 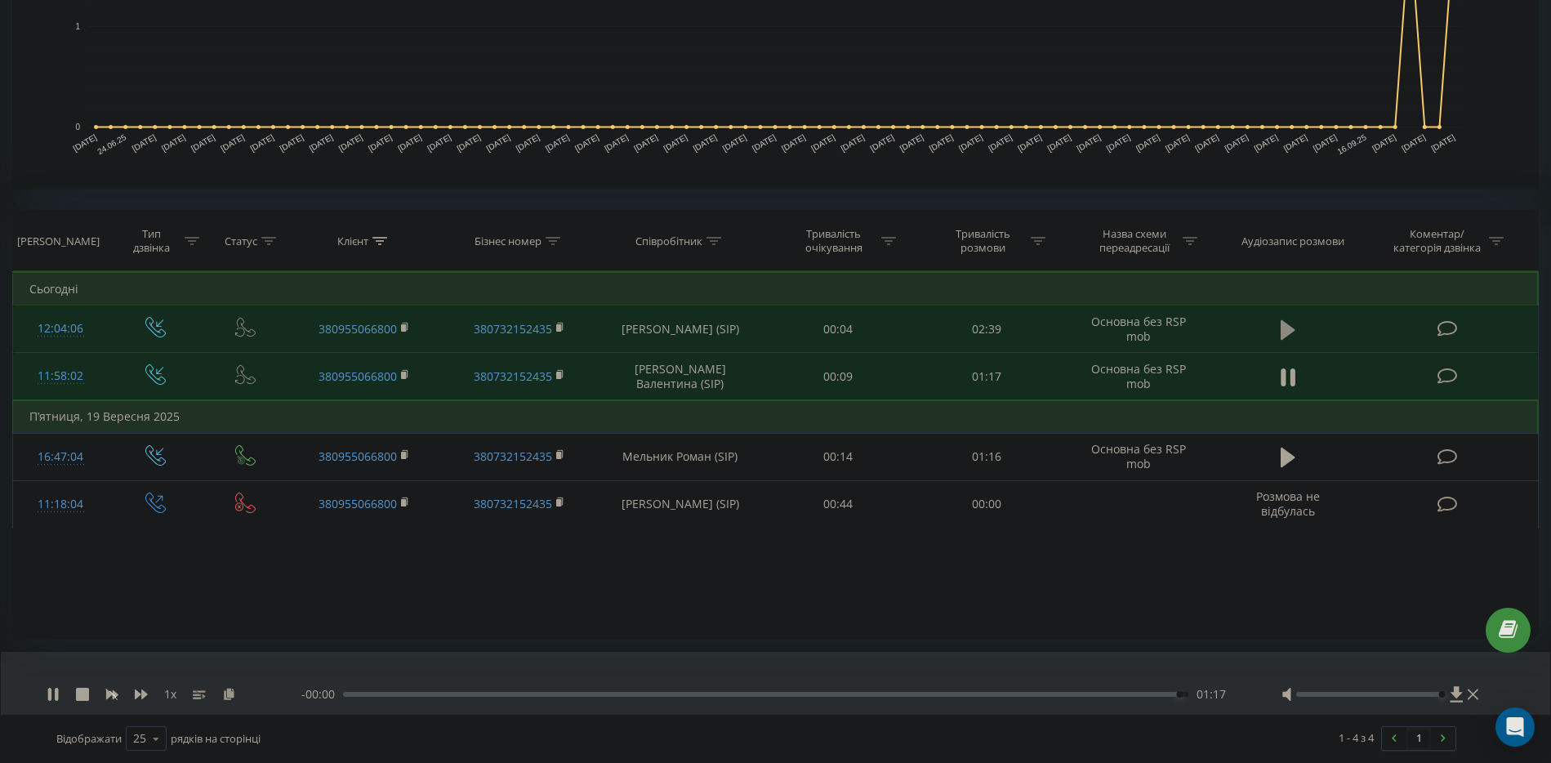 What do you see at coordinates (1293, 241) in the screenshot?
I see `div: Аудіозапис розмови` at bounding box center [1293, 241].